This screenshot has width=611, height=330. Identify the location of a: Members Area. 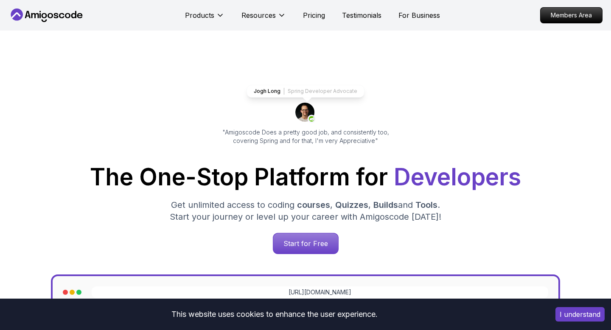
(571, 15).